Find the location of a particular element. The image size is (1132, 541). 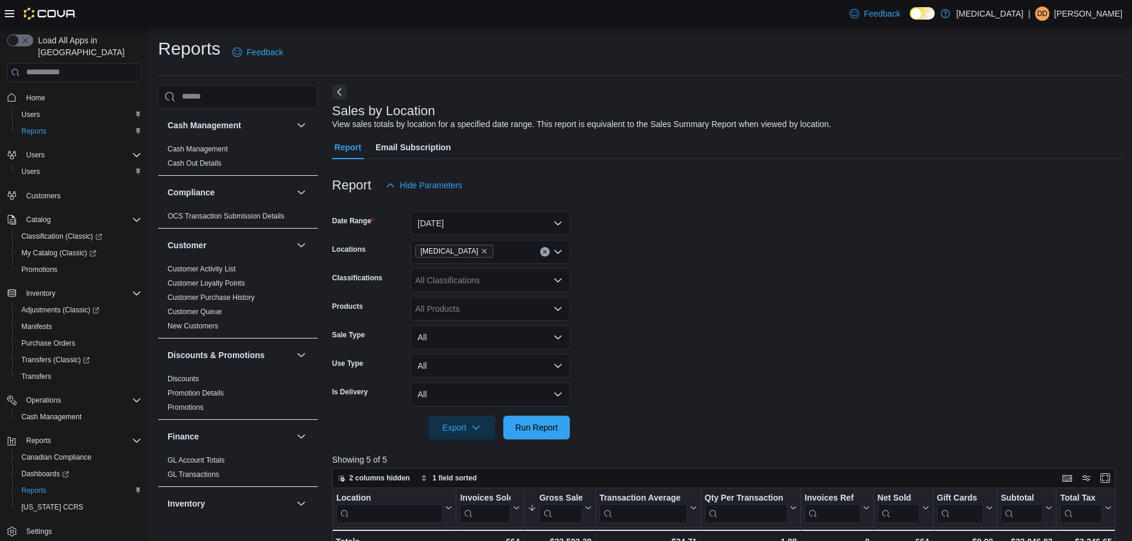

span: My Catalog (Classic) is located at coordinates (59, 253).